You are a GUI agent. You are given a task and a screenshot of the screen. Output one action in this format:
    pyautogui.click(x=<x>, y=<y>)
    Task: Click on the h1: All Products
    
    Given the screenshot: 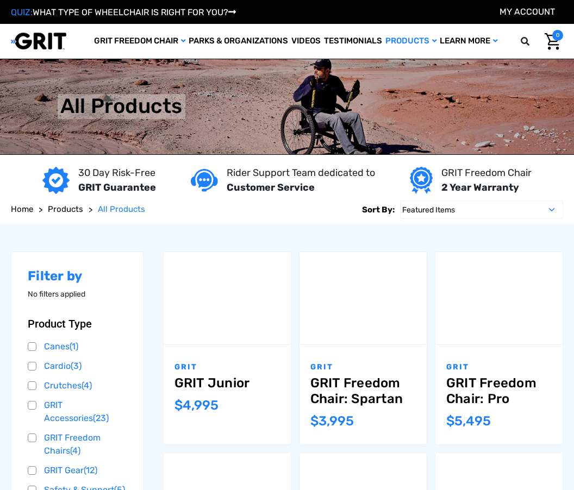 What is the action you would take?
    pyautogui.click(x=121, y=106)
    